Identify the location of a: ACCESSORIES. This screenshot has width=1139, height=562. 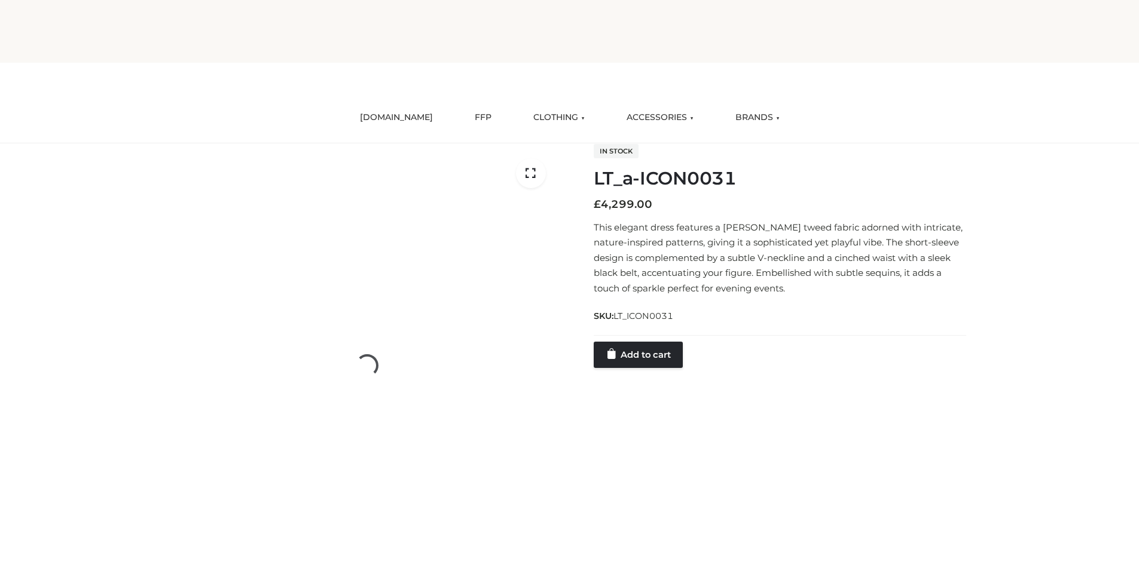
(660, 118).